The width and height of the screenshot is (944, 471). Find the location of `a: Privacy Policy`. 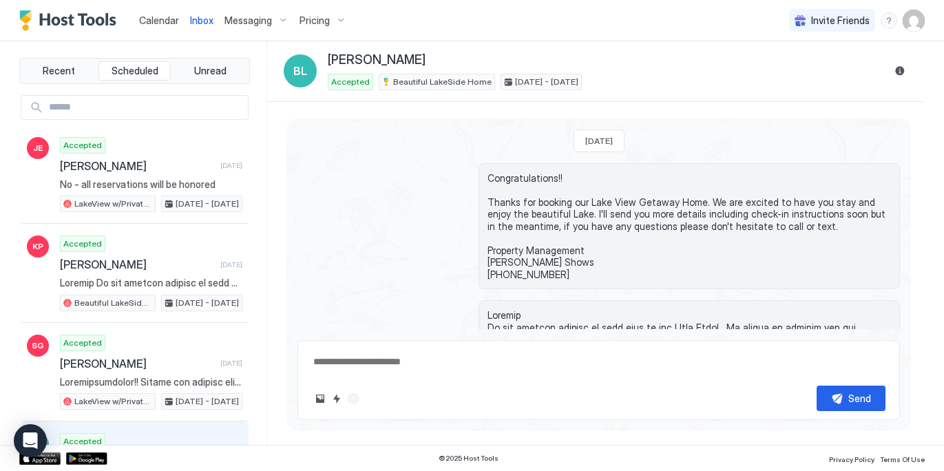

a: Privacy Policy is located at coordinates (852, 458).